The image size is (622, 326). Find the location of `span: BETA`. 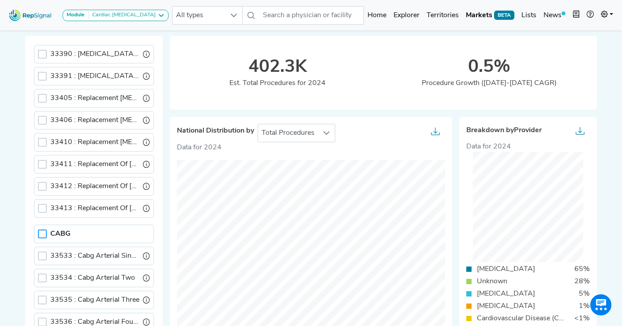

span: BETA is located at coordinates (504, 15).